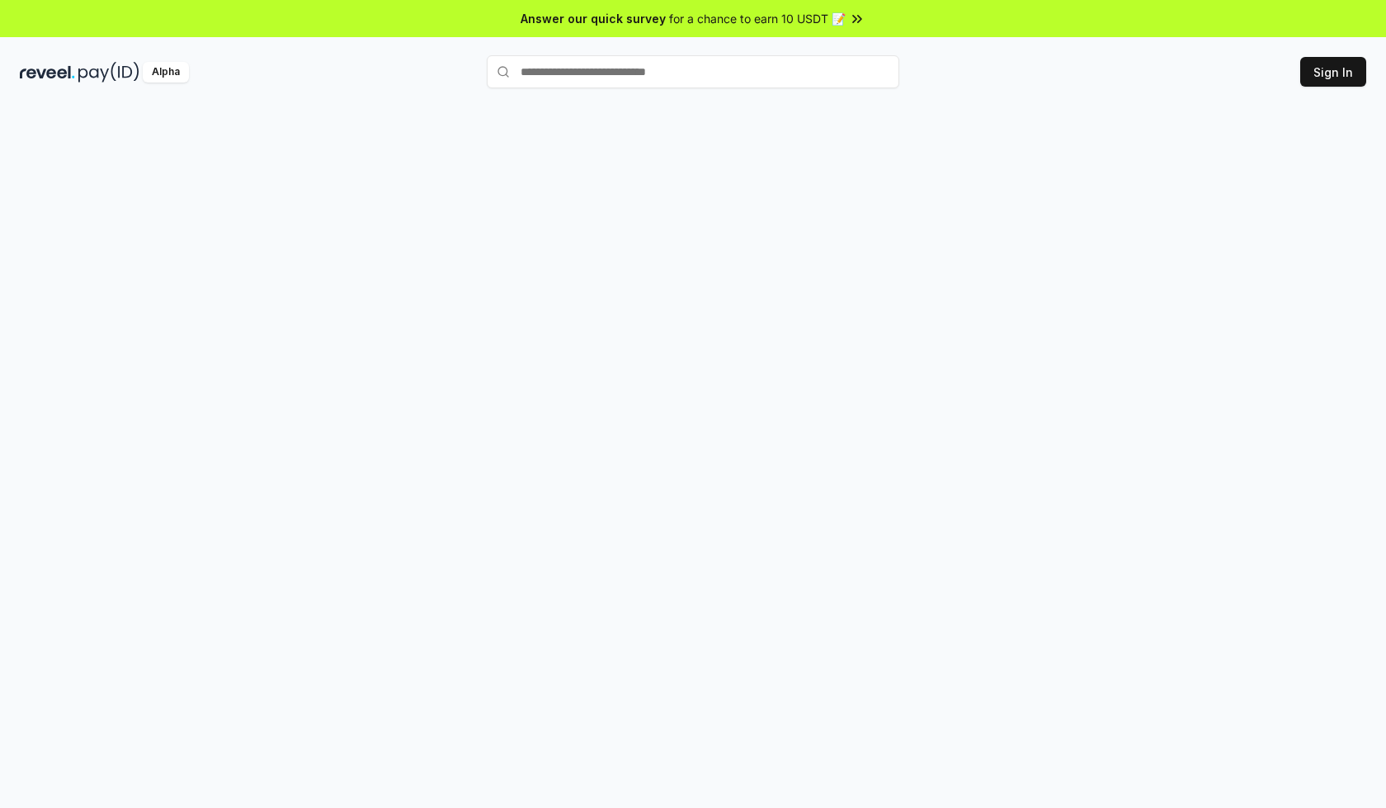 This screenshot has width=1386, height=808. I want to click on img: reveel_dark, so click(47, 72).